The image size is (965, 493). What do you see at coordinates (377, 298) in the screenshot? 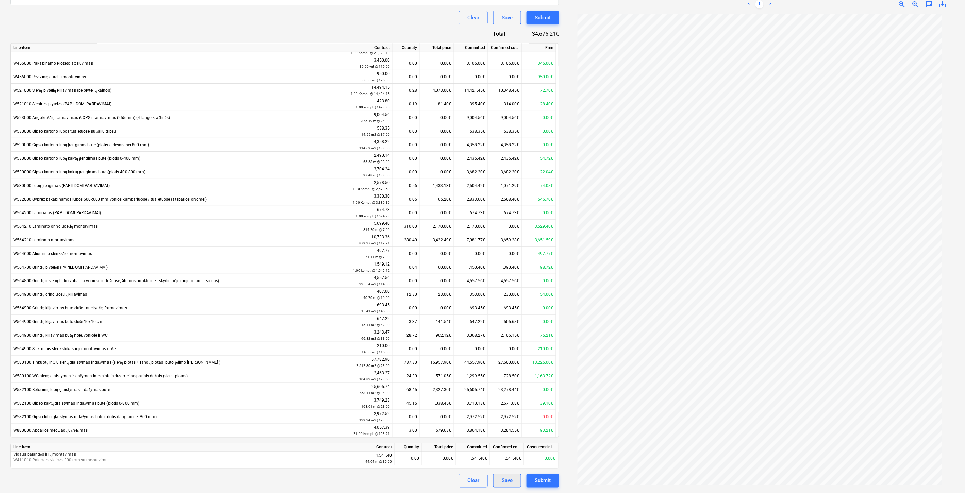
I see `small: 40.70 m @ 10.00` at bounding box center [377, 298].